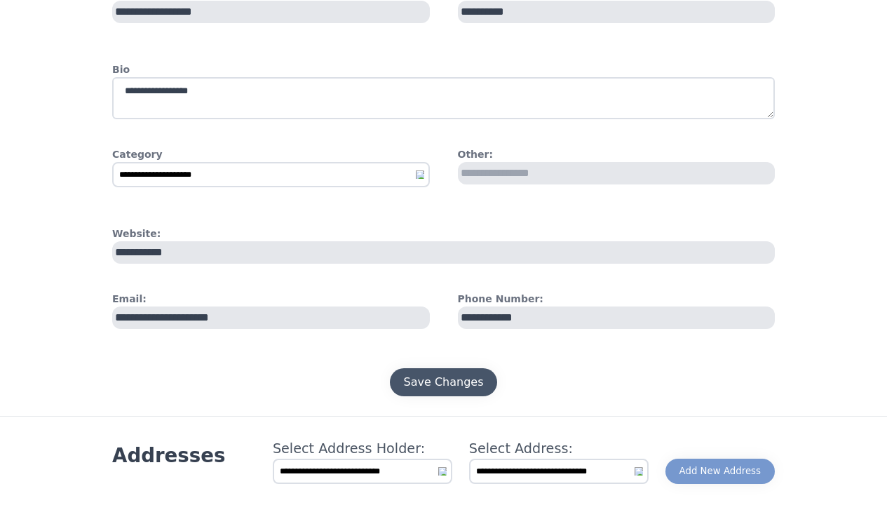 The width and height of the screenshot is (887, 505). I want to click on h4: Email:, so click(271, 299).